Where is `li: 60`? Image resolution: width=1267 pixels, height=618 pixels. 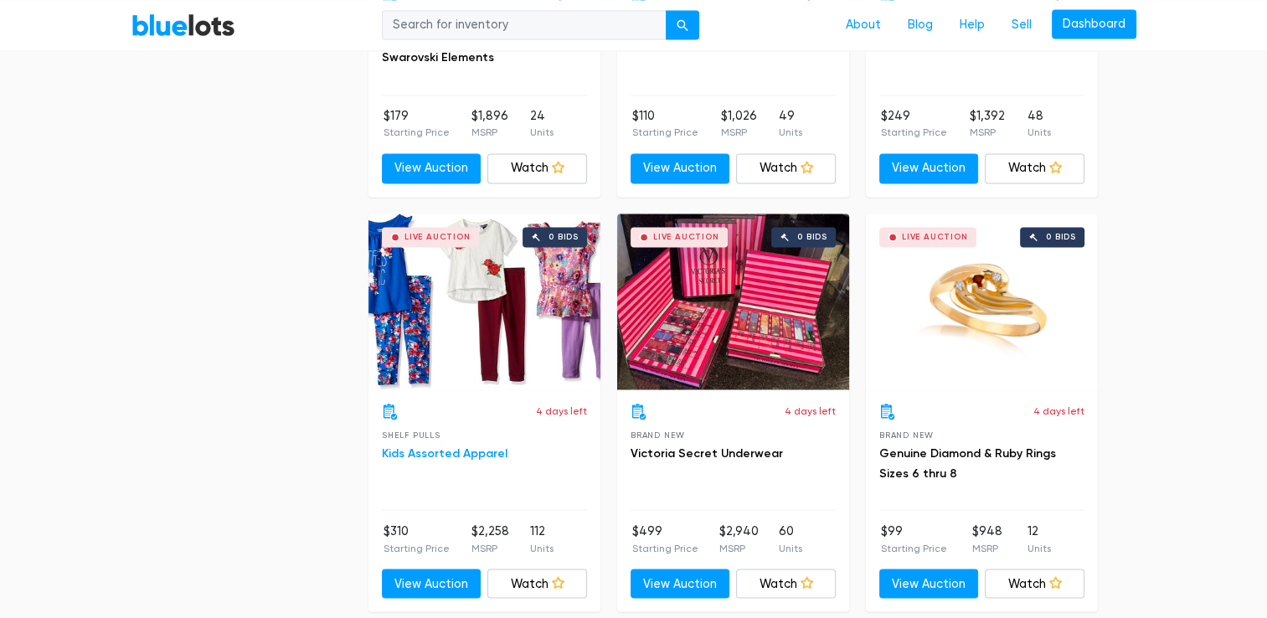
li: 60 is located at coordinates (791, 539).